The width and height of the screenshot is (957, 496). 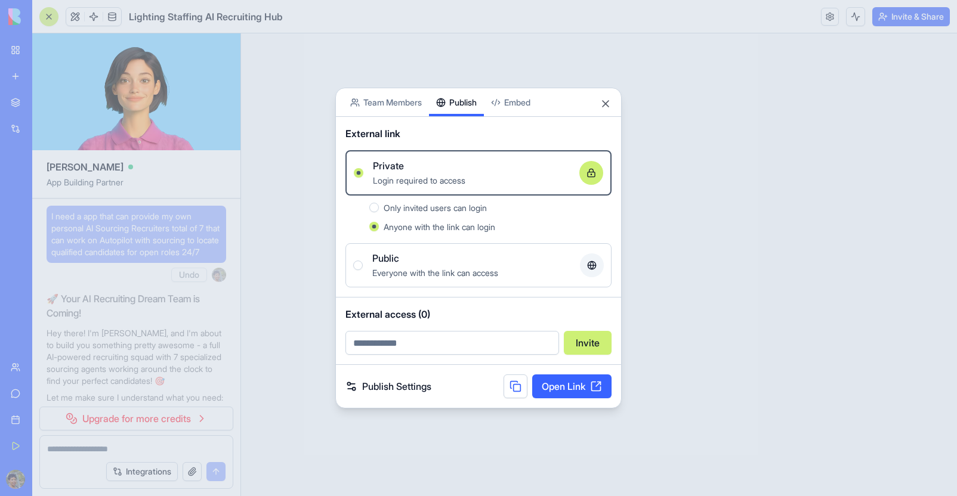 What do you see at coordinates (374, 227) in the screenshot?
I see `button: Anyone with the link can login` at bounding box center [374, 227].